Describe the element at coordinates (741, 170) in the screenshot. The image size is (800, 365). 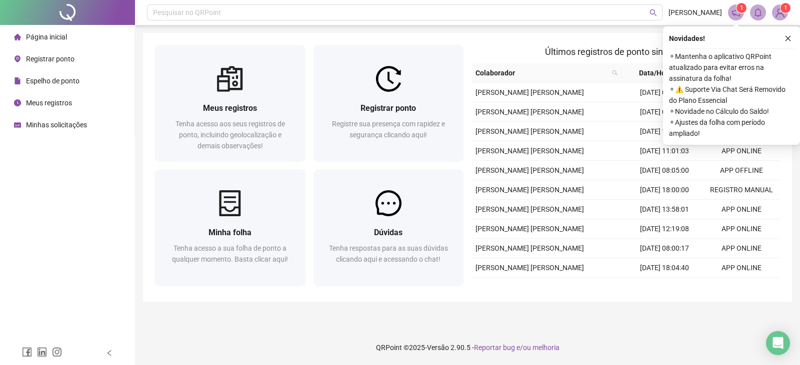
I see `td: APP OFFLINE` at that location.